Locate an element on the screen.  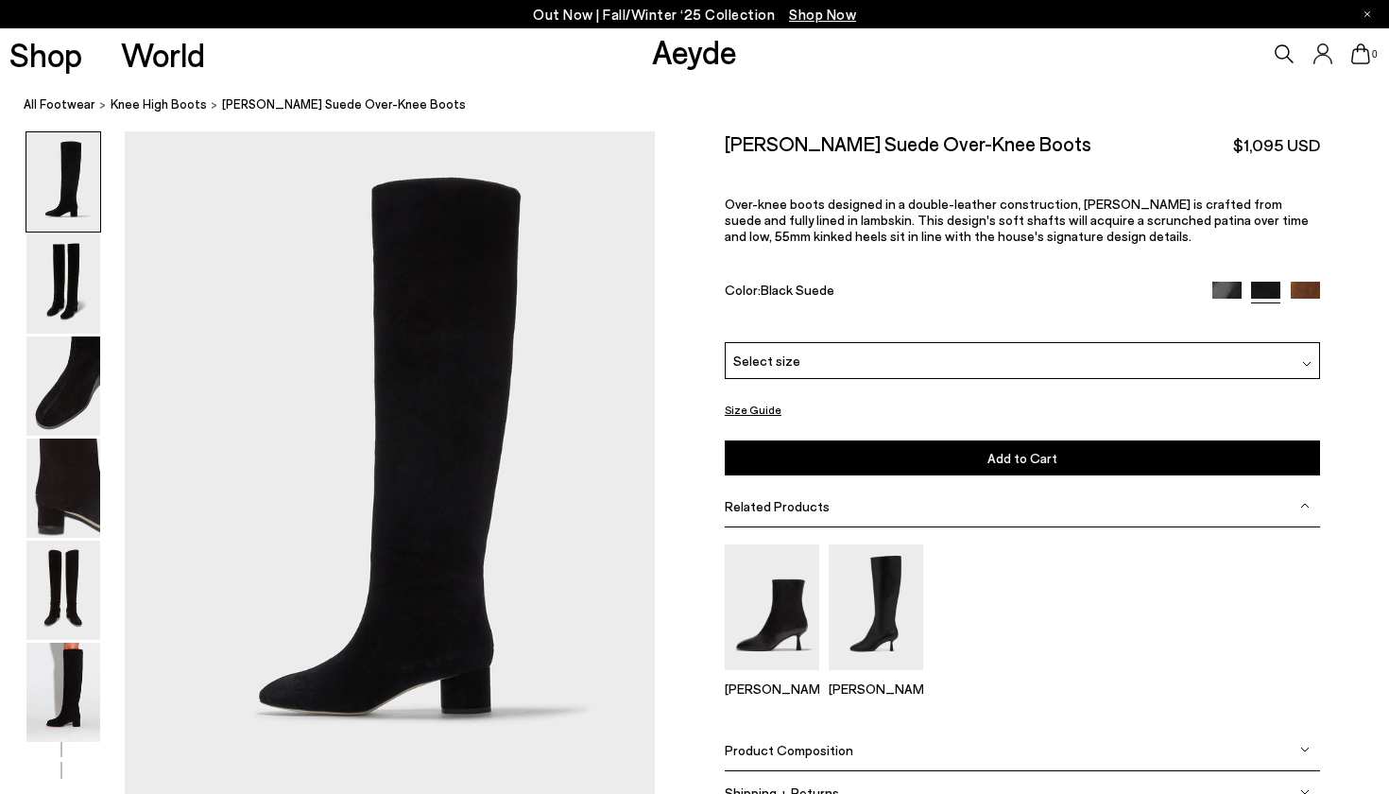
img: Willa Suede Over-Knee Boots - Image 1 is located at coordinates (63, 181).